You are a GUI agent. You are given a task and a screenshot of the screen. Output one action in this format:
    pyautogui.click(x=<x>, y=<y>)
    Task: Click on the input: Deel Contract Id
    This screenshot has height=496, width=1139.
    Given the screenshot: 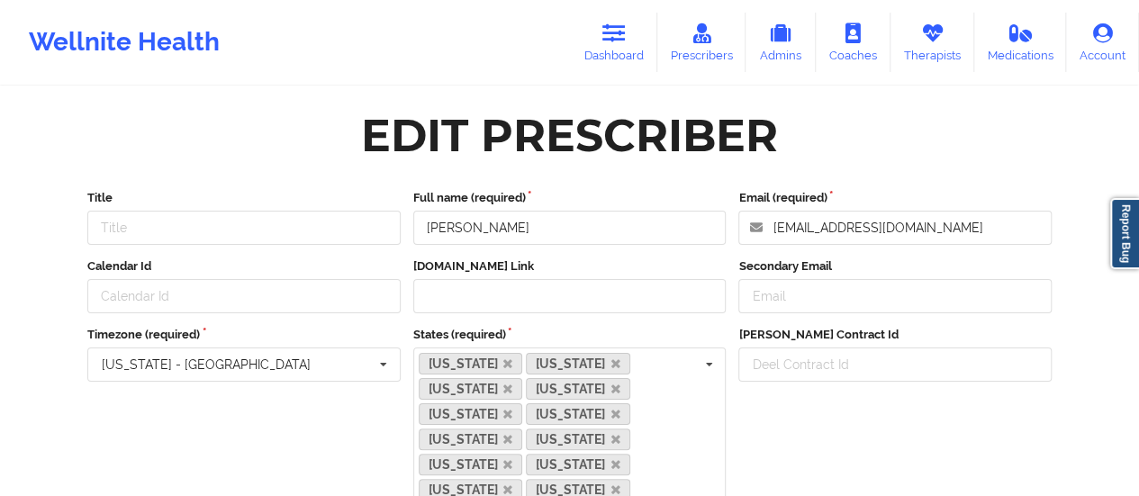 What is the action you would take?
    pyautogui.click(x=895, y=365)
    